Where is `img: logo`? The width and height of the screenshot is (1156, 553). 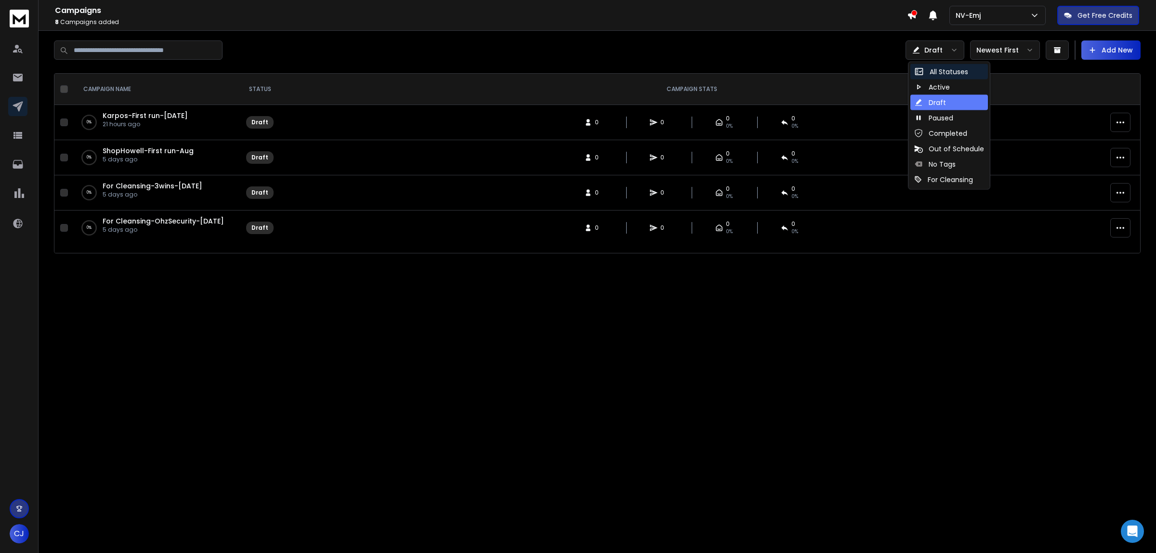
img: logo is located at coordinates (19, 18).